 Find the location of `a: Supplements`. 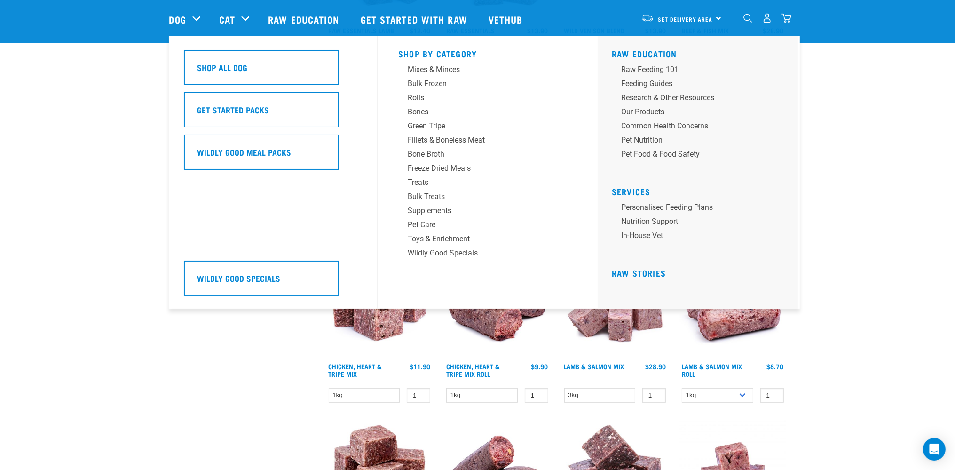

a: Supplements is located at coordinates (488, 212).